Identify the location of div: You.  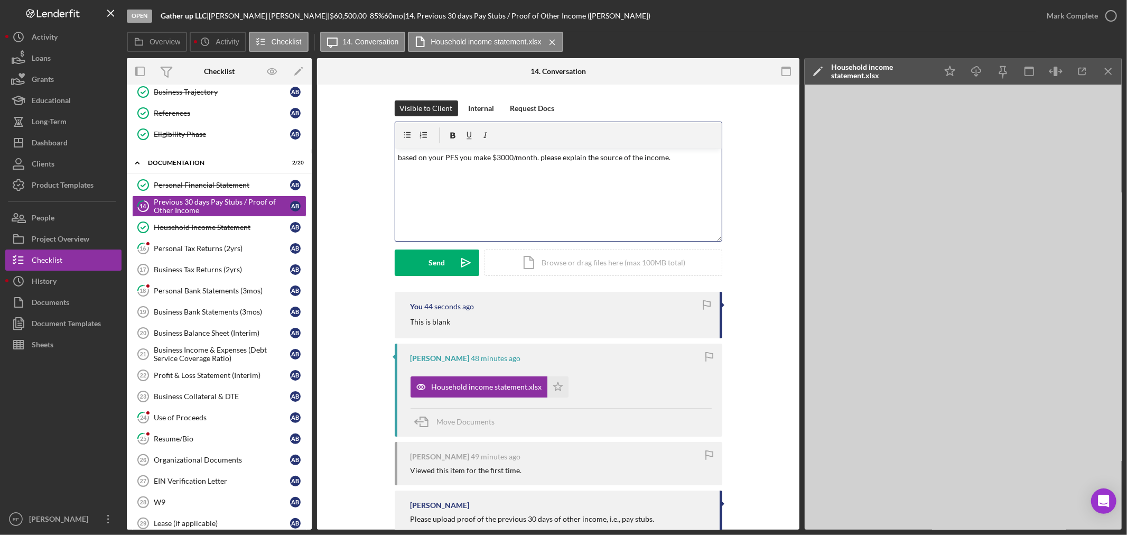
(417, 306).